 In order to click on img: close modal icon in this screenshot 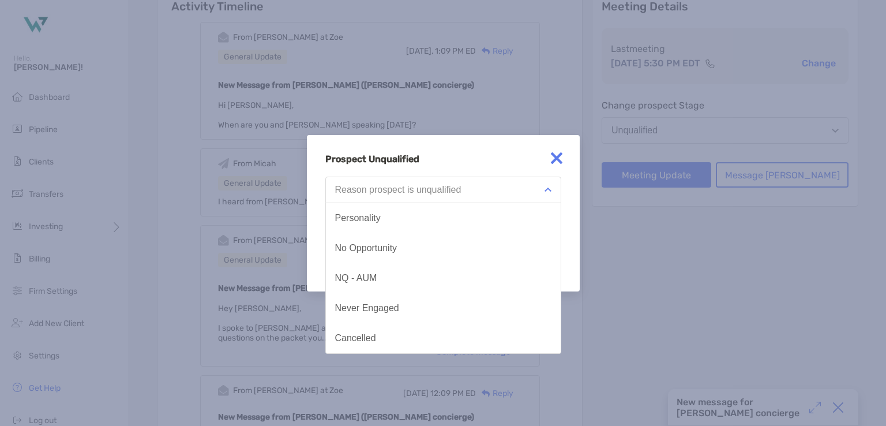, I will do `click(556, 158)`.